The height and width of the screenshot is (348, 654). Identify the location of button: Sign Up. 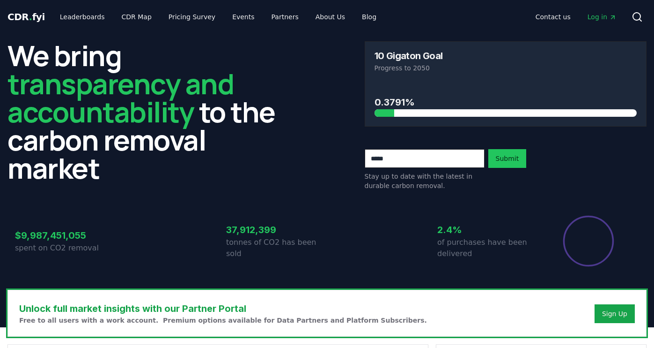
(615, 313).